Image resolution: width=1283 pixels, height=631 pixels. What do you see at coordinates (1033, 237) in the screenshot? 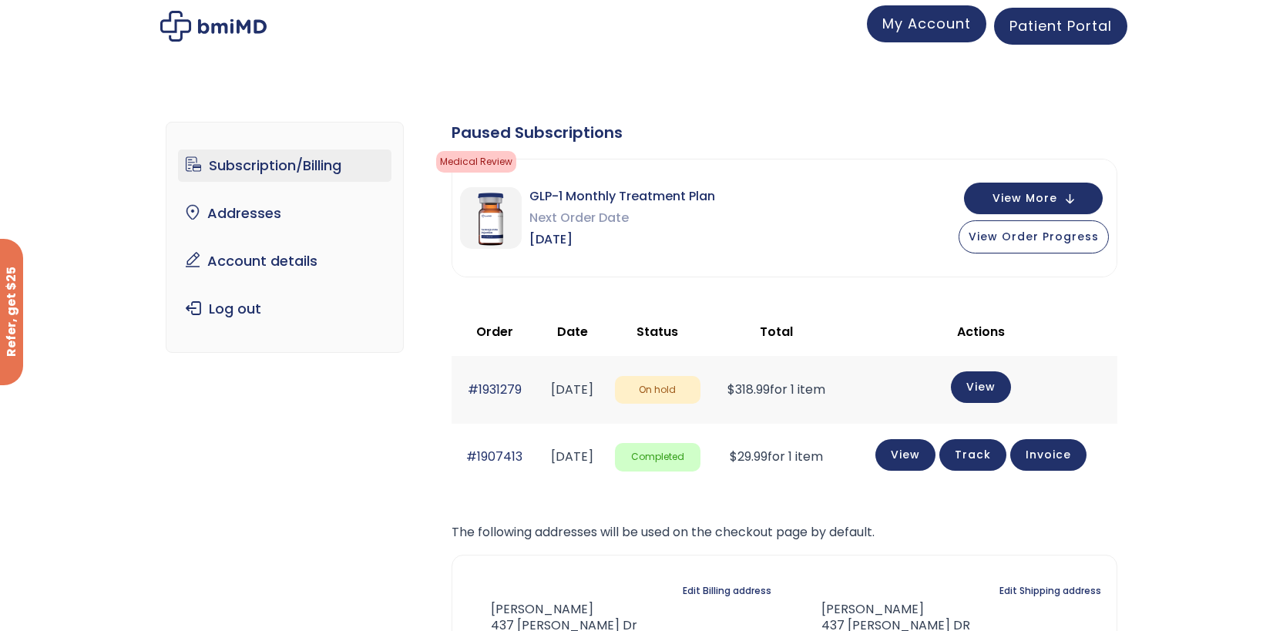
I see `span: View Order Progress` at bounding box center [1033, 237].